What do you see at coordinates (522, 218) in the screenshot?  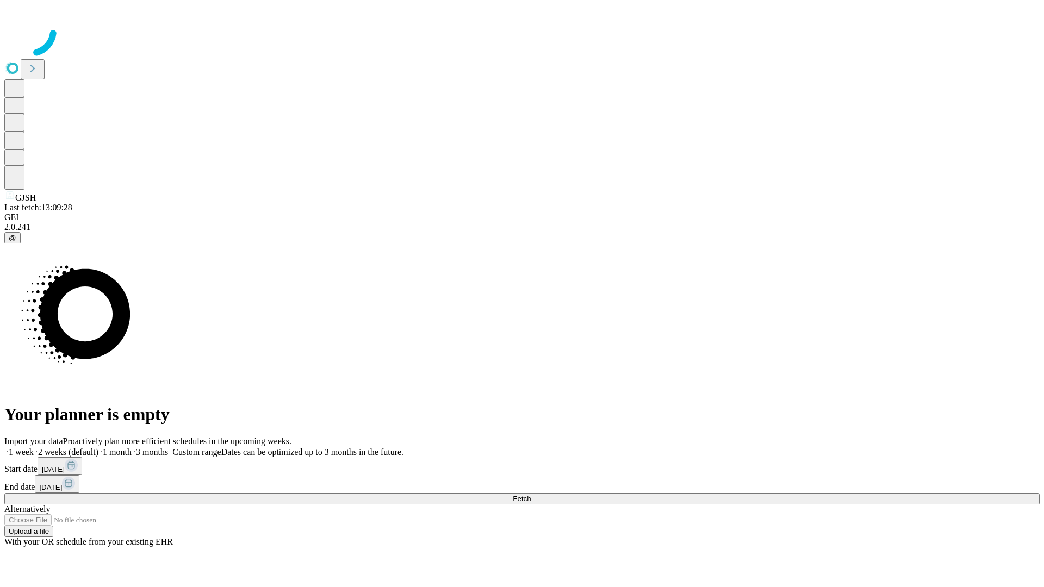 I see `div: GEI` at bounding box center [522, 218].